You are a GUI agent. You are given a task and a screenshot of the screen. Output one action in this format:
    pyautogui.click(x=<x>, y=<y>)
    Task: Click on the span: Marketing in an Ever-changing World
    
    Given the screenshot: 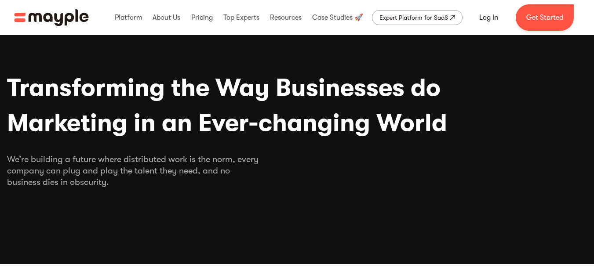 What is the action you would take?
    pyautogui.click(x=297, y=123)
    